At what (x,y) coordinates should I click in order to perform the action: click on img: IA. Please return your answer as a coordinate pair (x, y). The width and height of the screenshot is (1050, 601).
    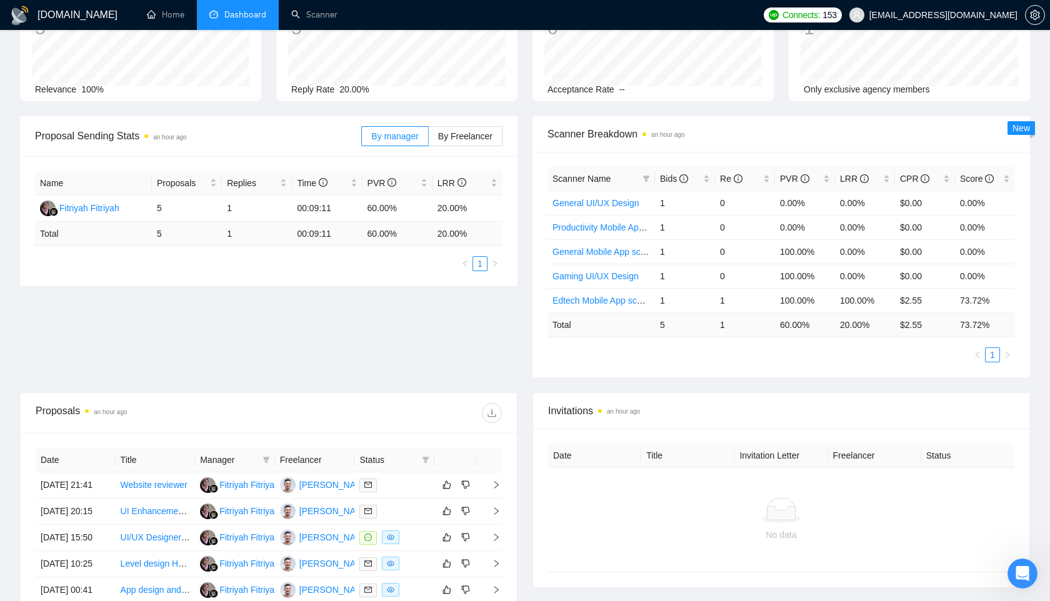
    Looking at the image, I should click on (288, 538).